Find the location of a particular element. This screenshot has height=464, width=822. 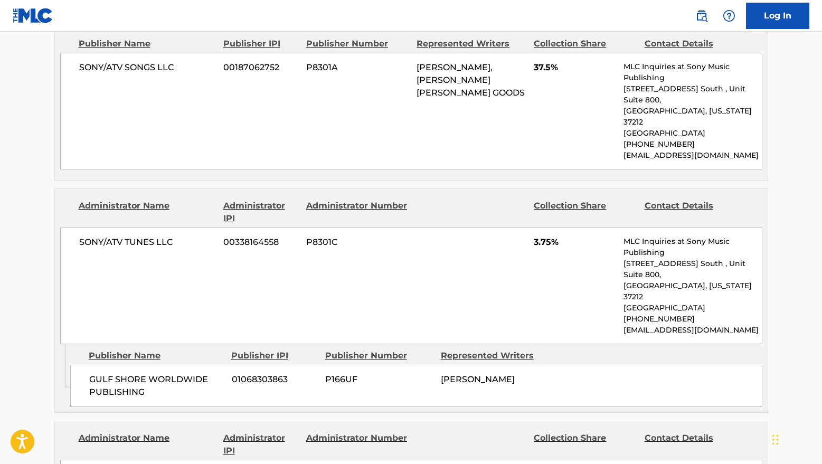

img: MLC Logo is located at coordinates (33, 15).